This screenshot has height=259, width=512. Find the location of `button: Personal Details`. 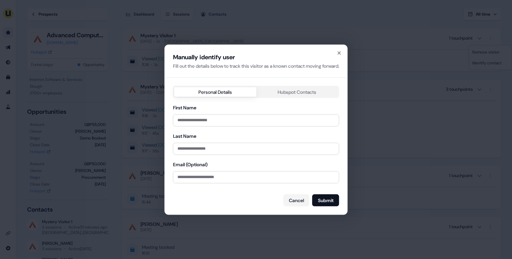

button: Personal Details is located at coordinates (215, 92).